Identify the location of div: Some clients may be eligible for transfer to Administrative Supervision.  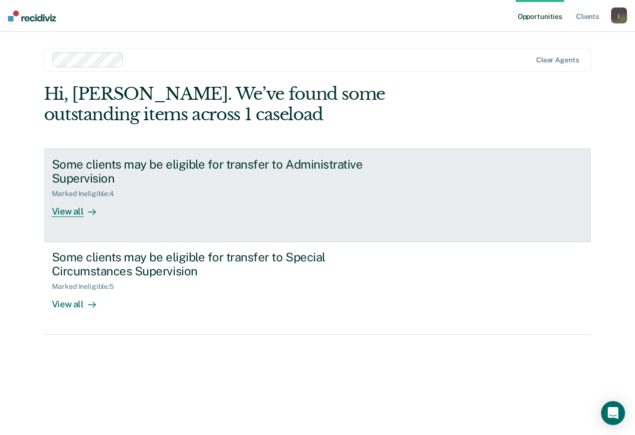
(227, 172).